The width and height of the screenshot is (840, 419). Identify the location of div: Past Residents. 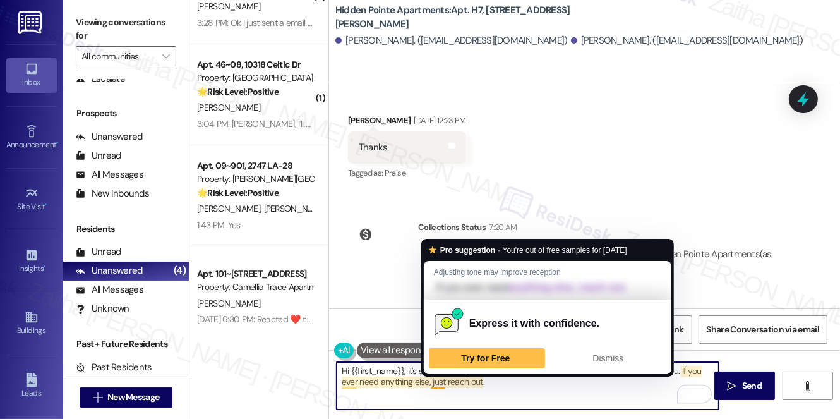
(114, 367).